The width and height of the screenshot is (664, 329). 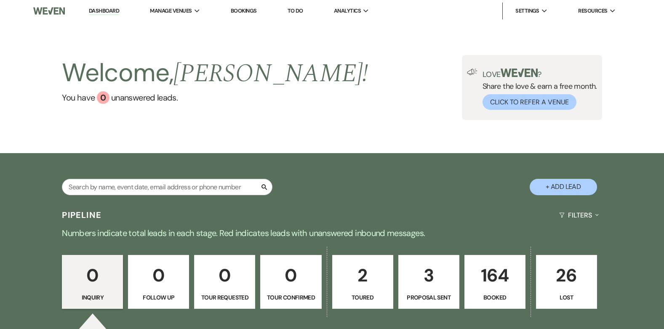 I want to click on p: Follow Up, so click(x=158, y=298).